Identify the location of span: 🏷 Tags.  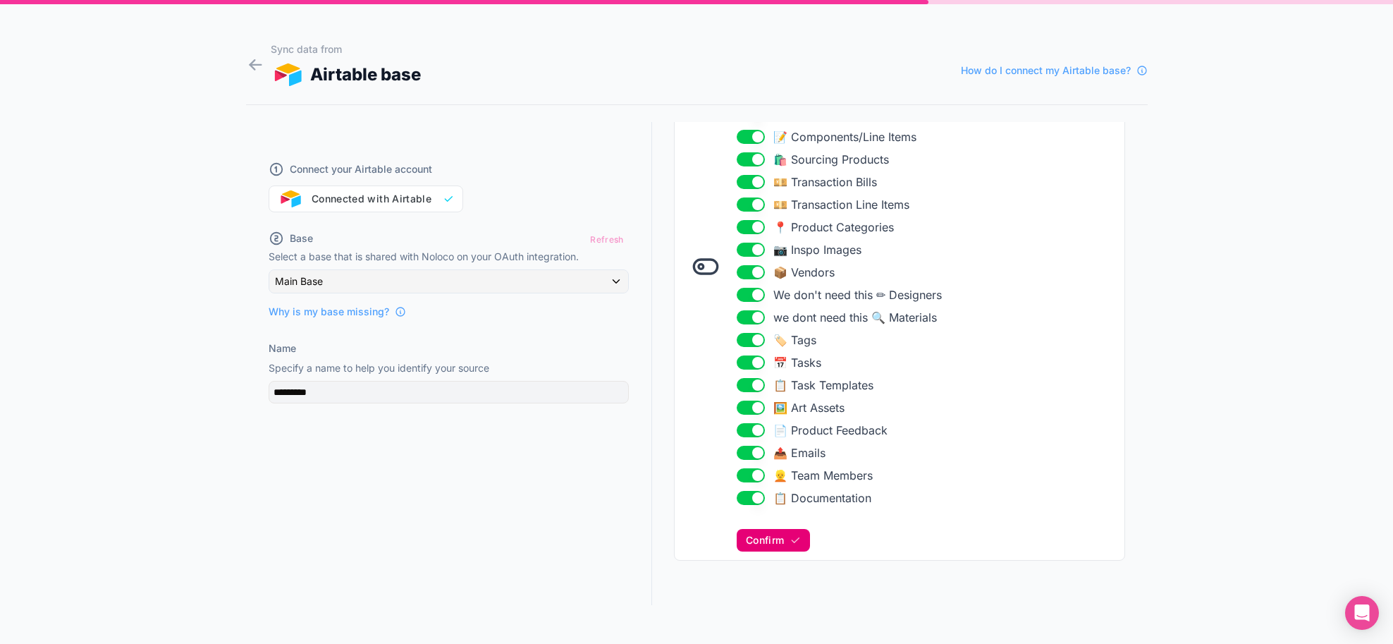
(795, 340).